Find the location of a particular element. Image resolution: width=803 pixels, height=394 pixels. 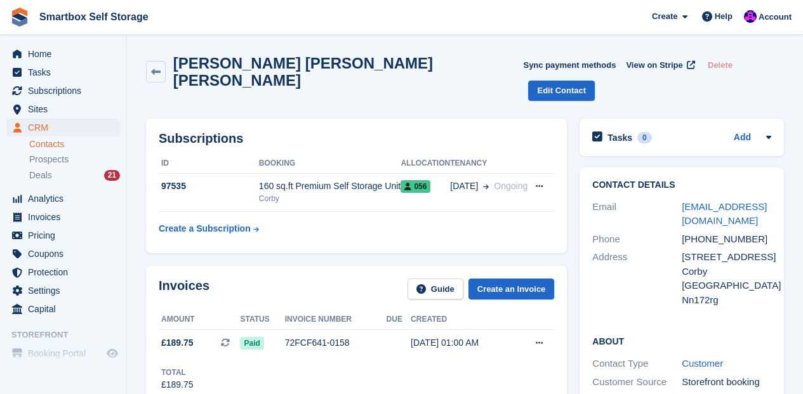

th: Created is located at coordinates (462, 320).